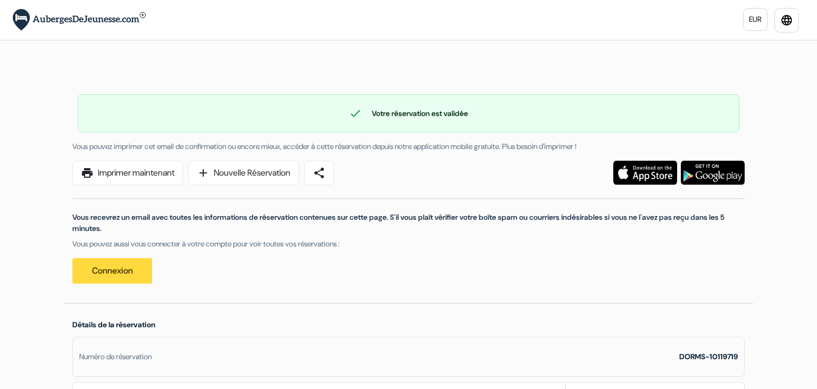 Image resolution: width=817 pixels, height=389 pixels. I want to click on span: check, so click(355, 113).